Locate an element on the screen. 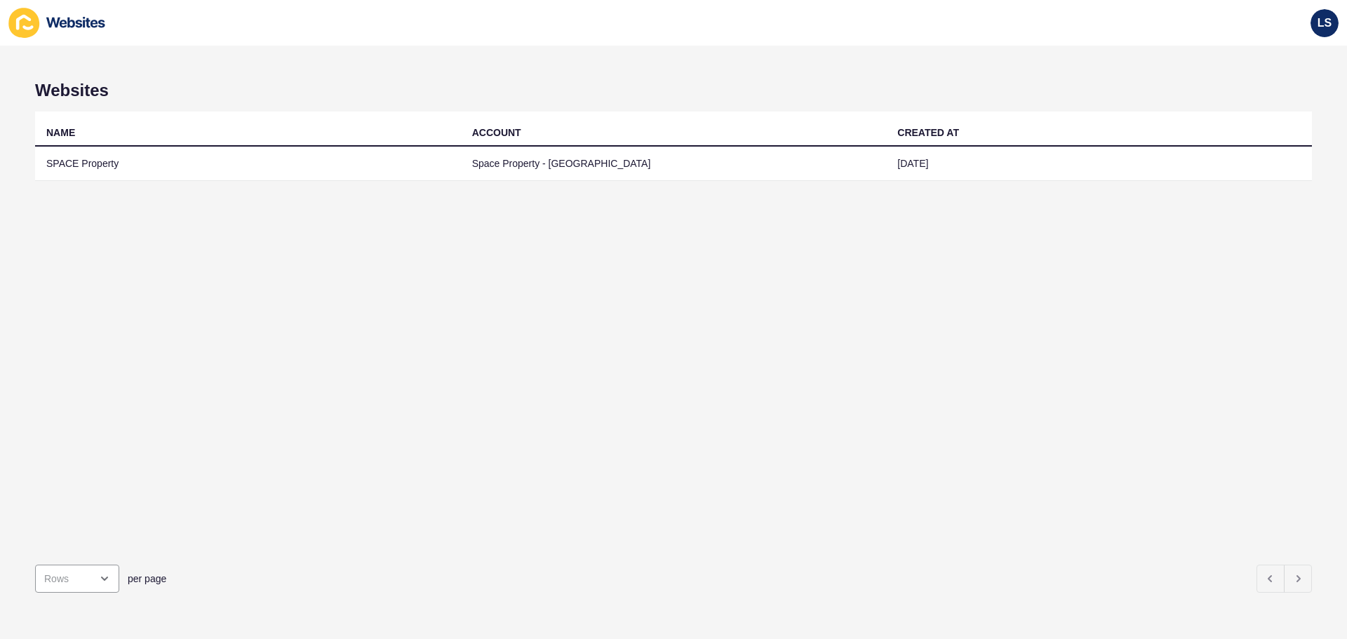  h1: Websites is located at coordinates (674, 91).